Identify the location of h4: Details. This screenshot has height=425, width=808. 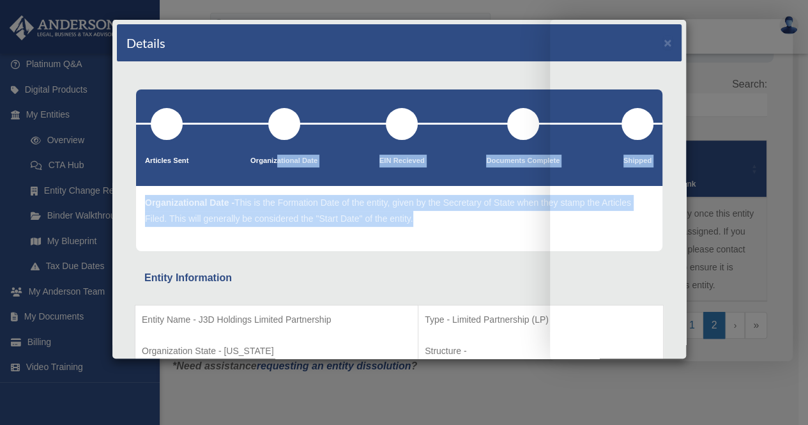
(146, 43).